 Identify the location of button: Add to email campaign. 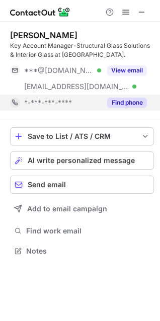
(82, 209).